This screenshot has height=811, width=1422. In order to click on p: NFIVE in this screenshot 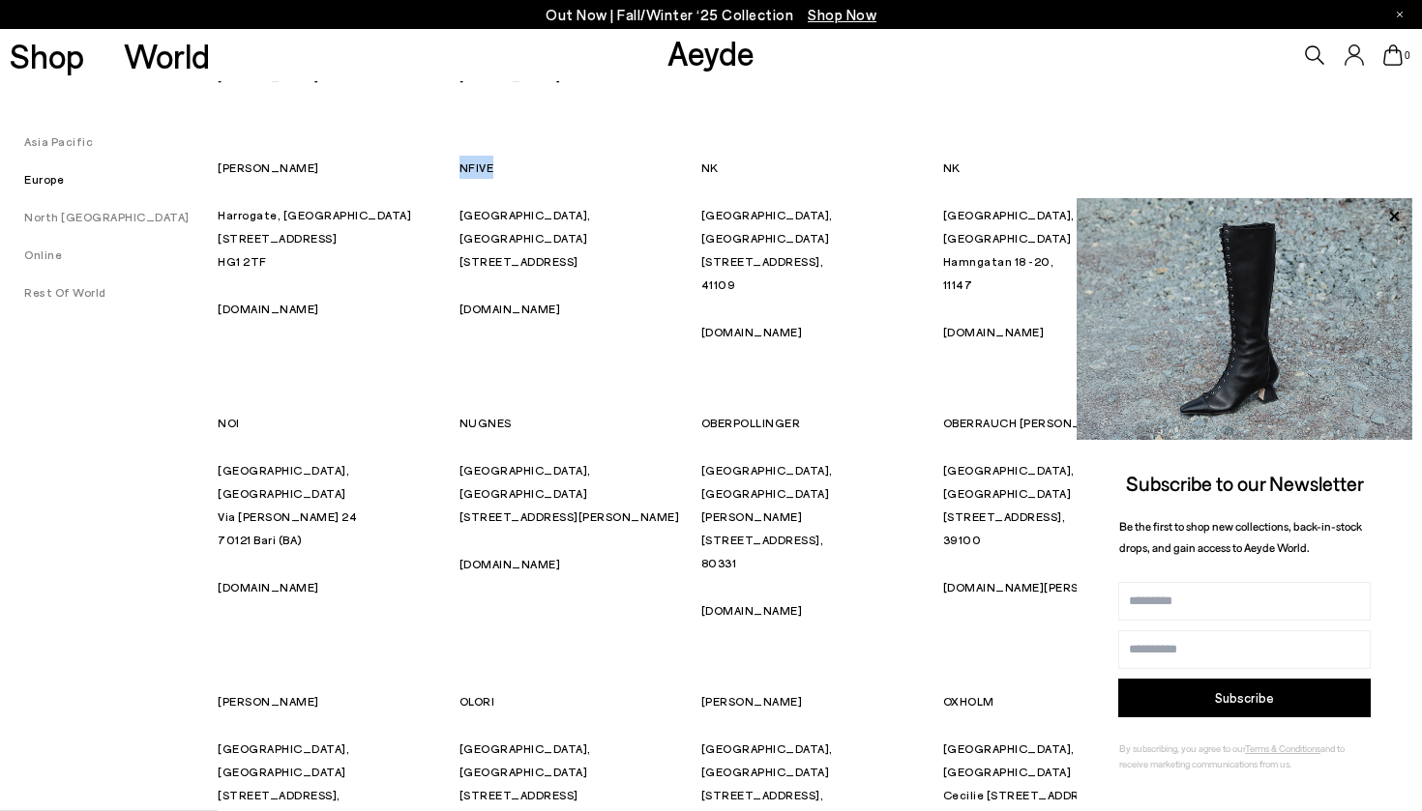, I will do `click(571, 167)`.